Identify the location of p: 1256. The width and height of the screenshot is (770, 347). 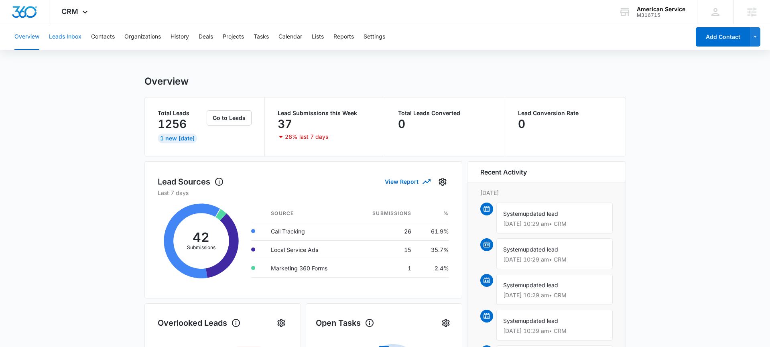
(172, 124).